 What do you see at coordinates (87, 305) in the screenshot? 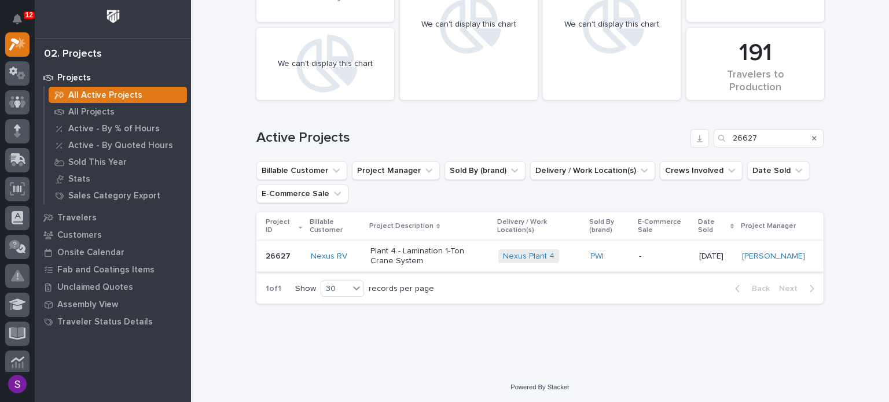
I see `p: Assembly View` at bounding box center [87, 305].